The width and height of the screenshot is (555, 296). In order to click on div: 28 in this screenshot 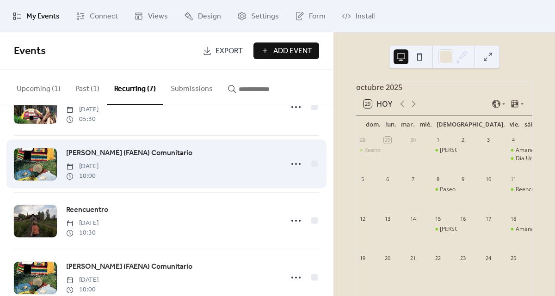, I will do `click(362, 140)`.